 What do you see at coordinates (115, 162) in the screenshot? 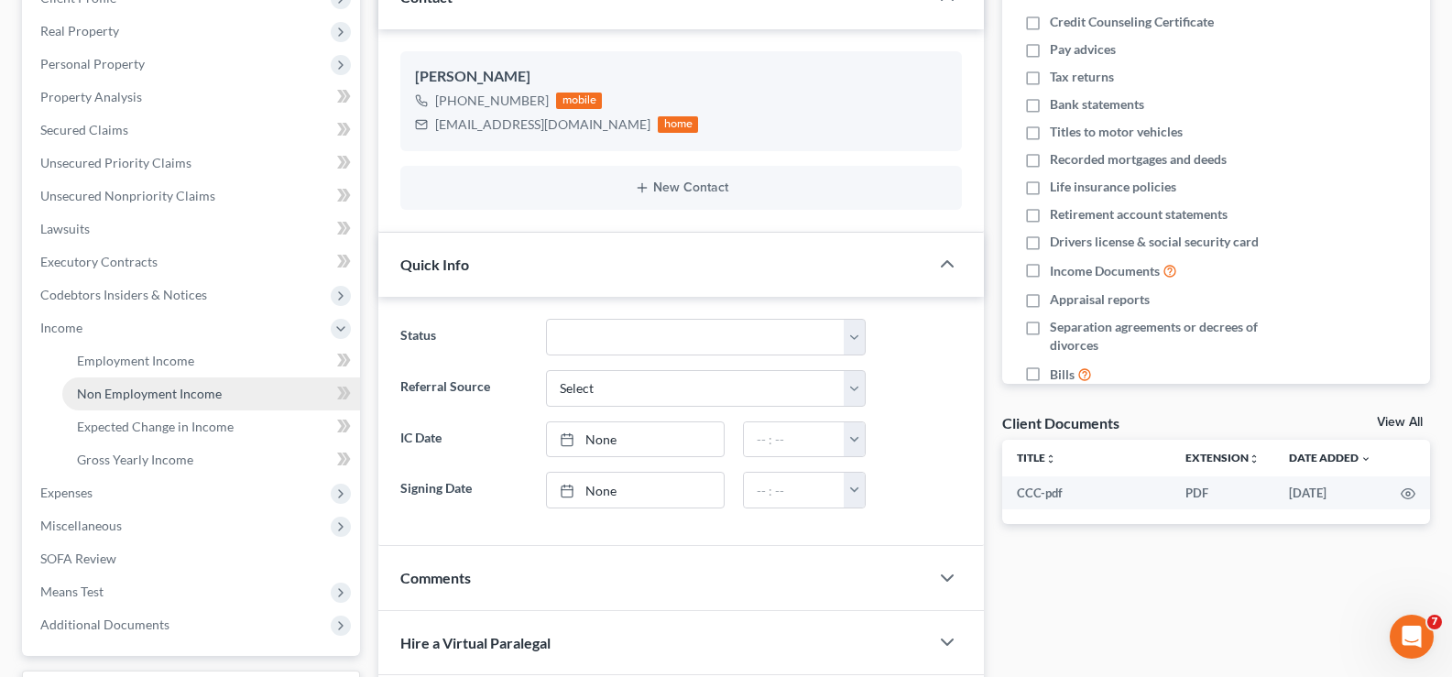
I see `span: Unsecured Priority Claims` at bounding box center [115, 162].